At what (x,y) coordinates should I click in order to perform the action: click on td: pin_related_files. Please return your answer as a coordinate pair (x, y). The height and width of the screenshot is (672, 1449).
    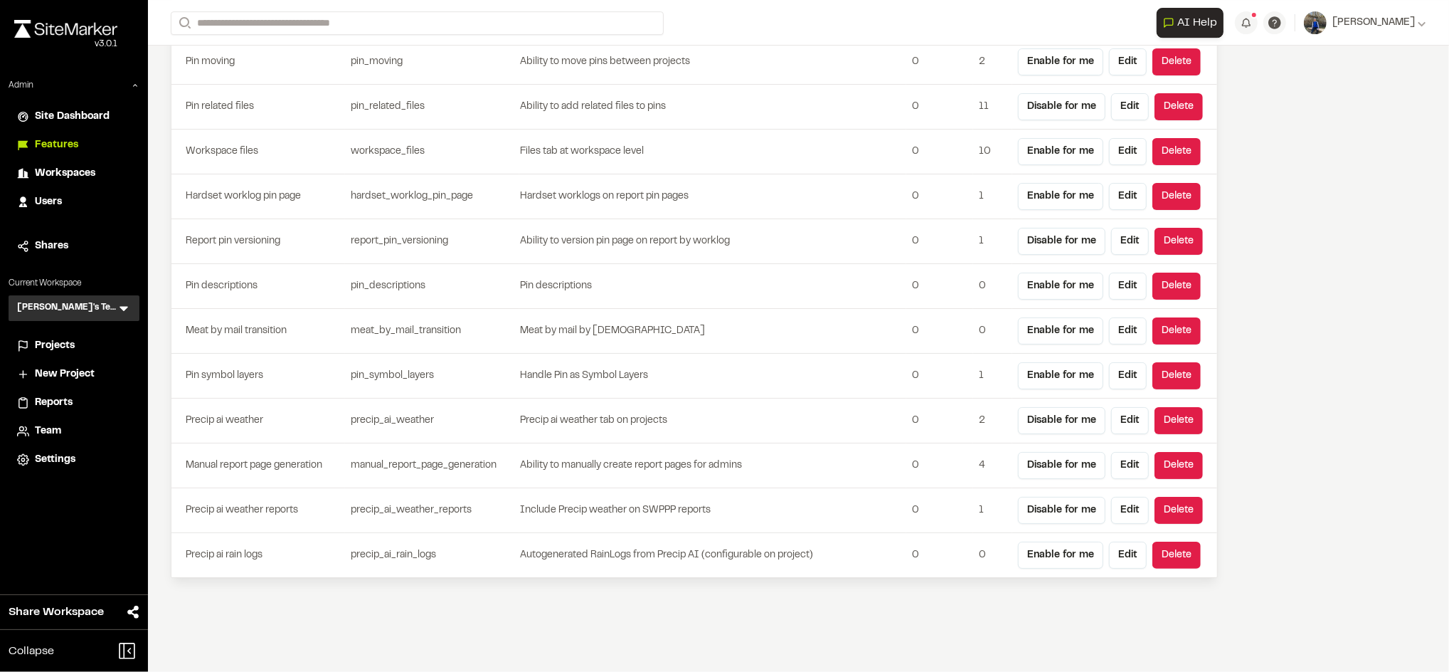
    Looking at the image, I should click on (432, 107).